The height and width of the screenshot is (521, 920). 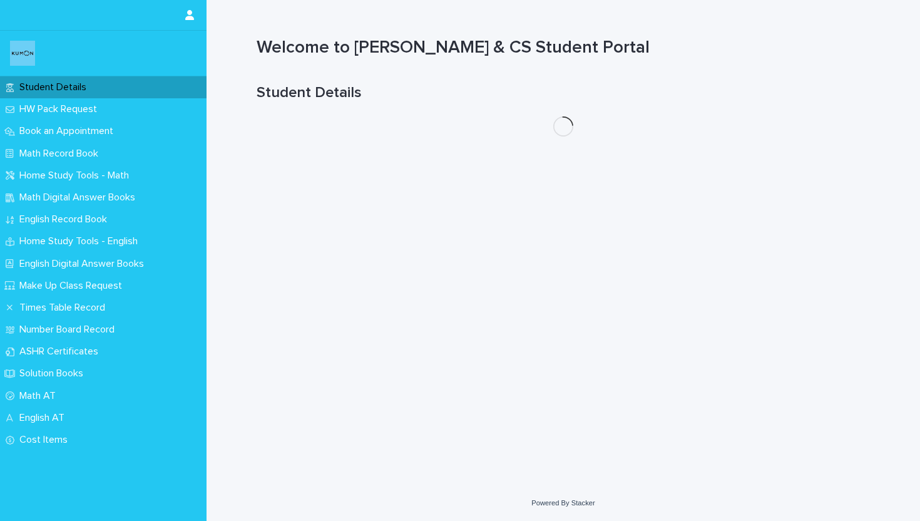 What do you see at coordinates (64, 307) in the screenshot?
I see `p: Times Table Record` at bounding box center [64, 307].